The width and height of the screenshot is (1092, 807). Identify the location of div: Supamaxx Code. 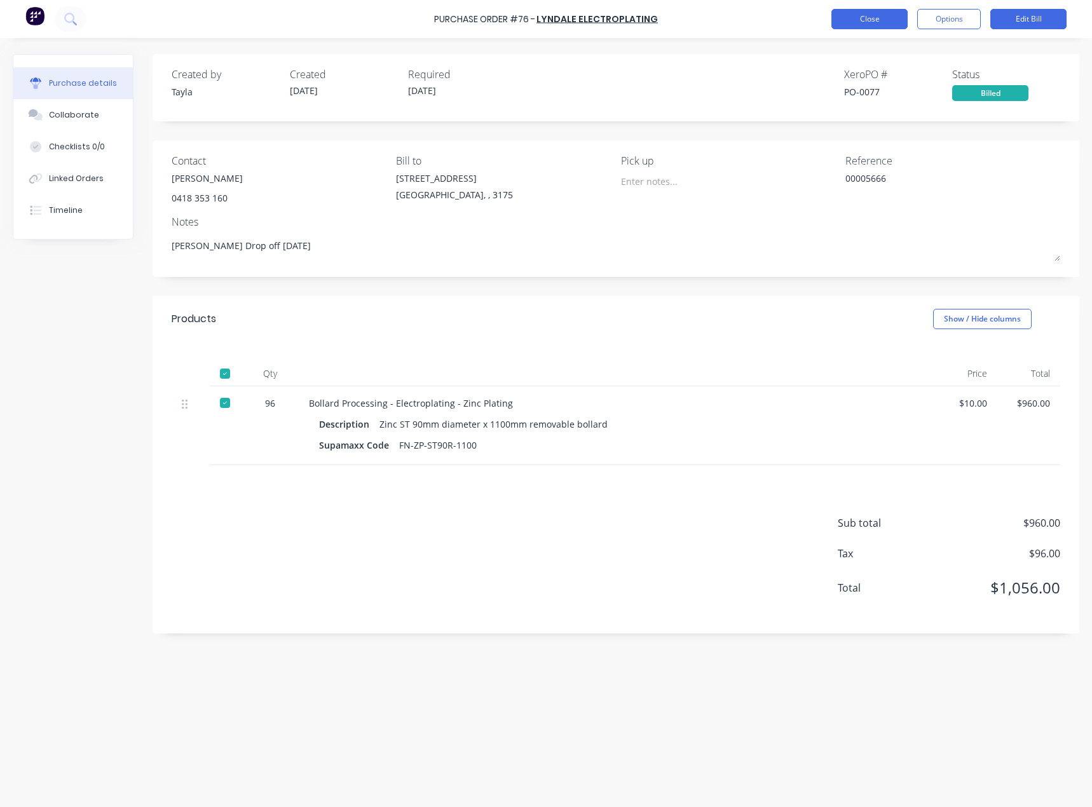
(359, 445).